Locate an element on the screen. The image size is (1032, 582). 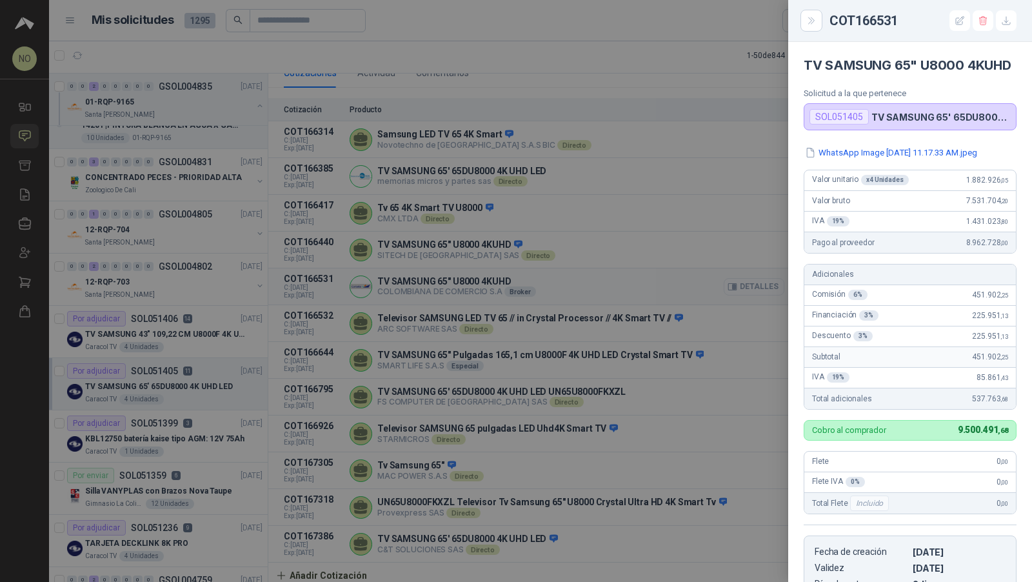
span: Financiación is located at coordinates (845, 315).